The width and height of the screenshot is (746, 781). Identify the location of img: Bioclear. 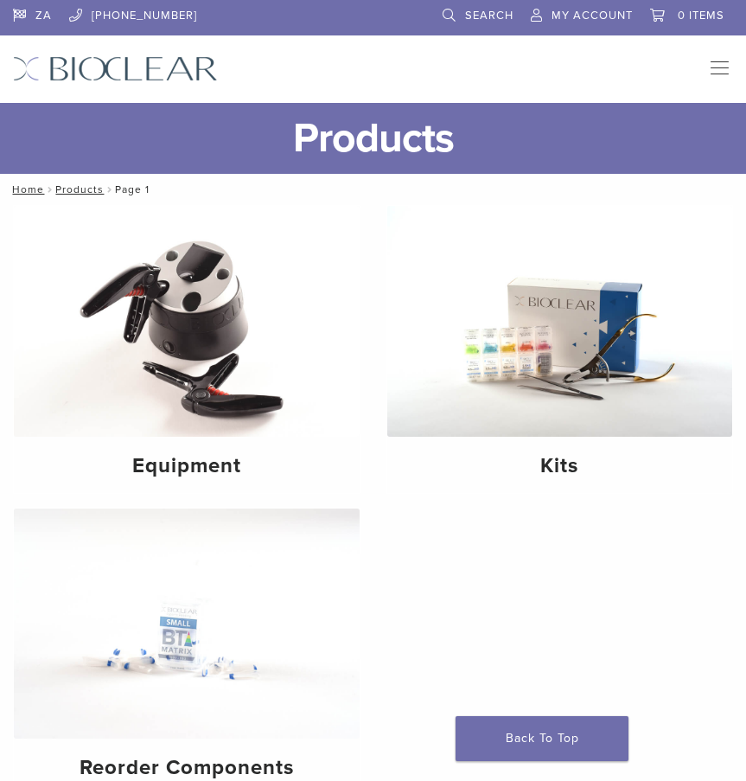
(115, 68).